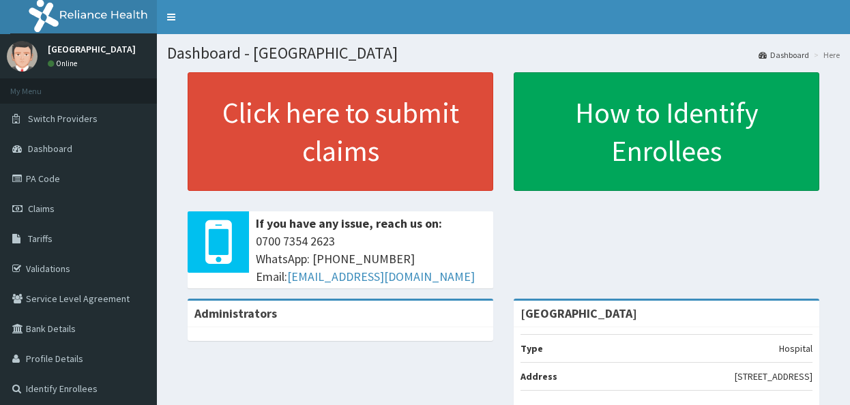  Describe the element at coordinates (539, 377) in the screenshot. I see `b: Address` at that location.